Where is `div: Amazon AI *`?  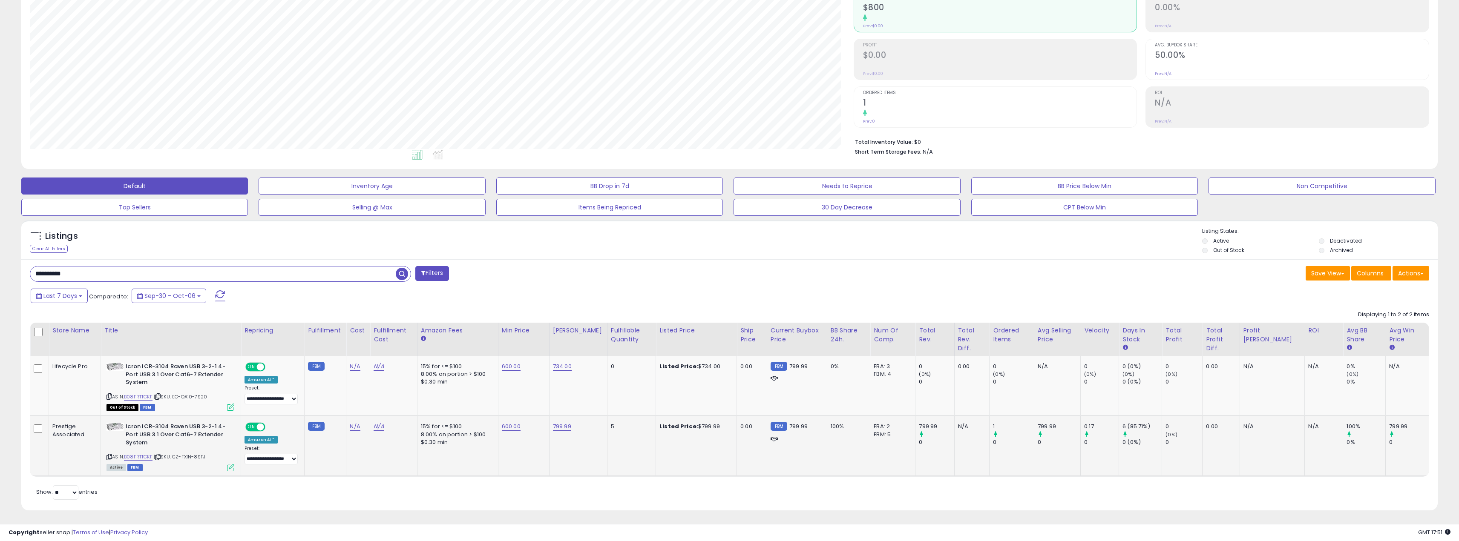
div: Amazon AI * is located at coordinates (261, 380).